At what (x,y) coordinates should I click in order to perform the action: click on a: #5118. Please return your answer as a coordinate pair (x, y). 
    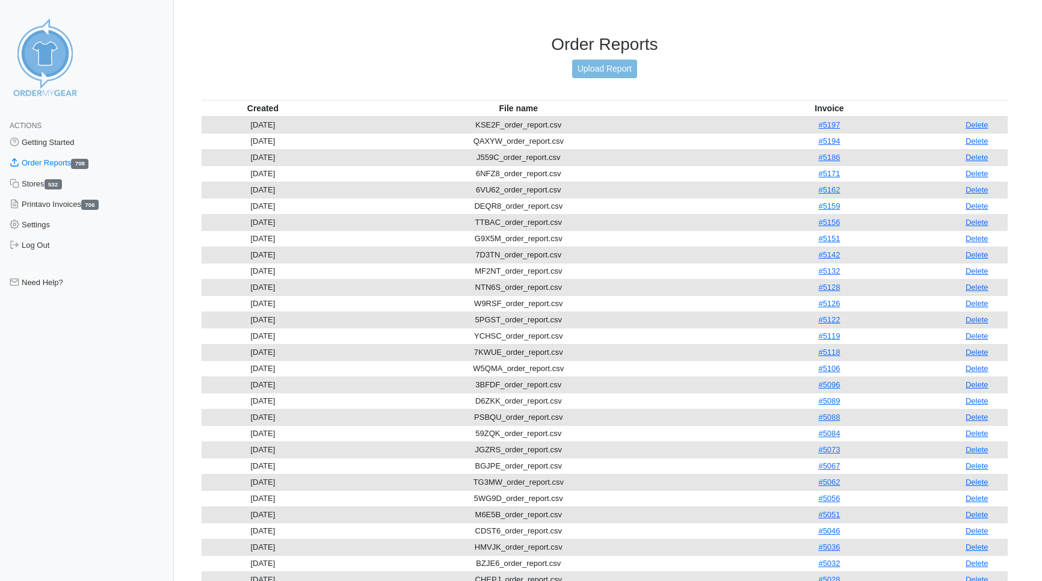
    Looking at the image, I should click on (829, 352).